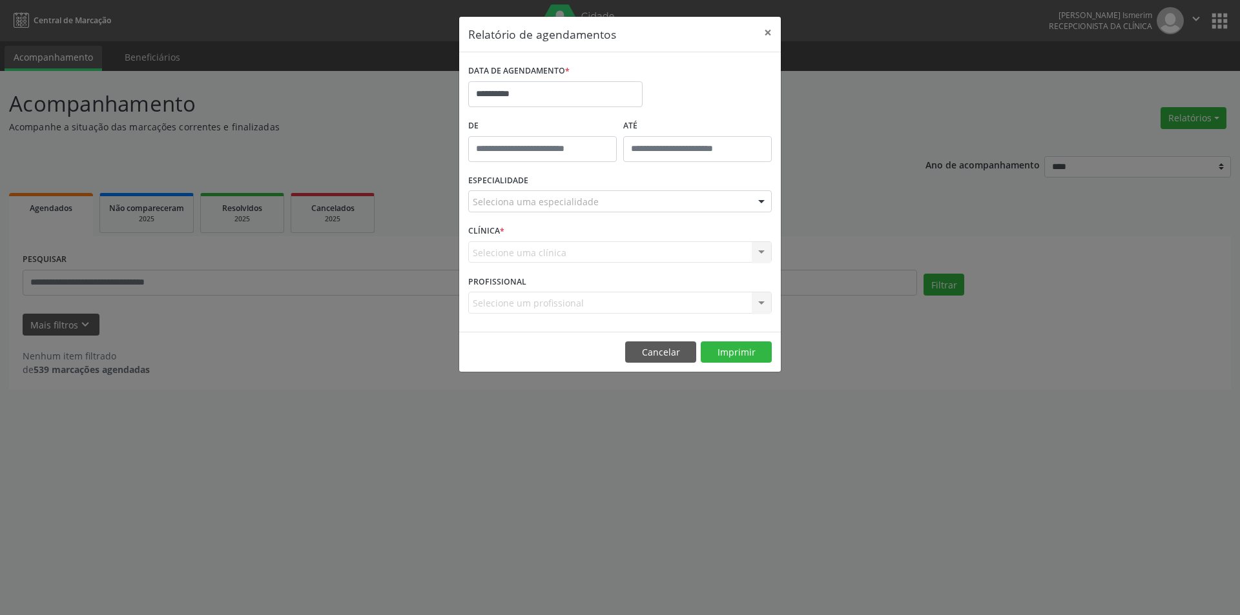  Describe the element at coordinates (486, 231) in the screenshot. I see `label: CLÍNICA` at that location.